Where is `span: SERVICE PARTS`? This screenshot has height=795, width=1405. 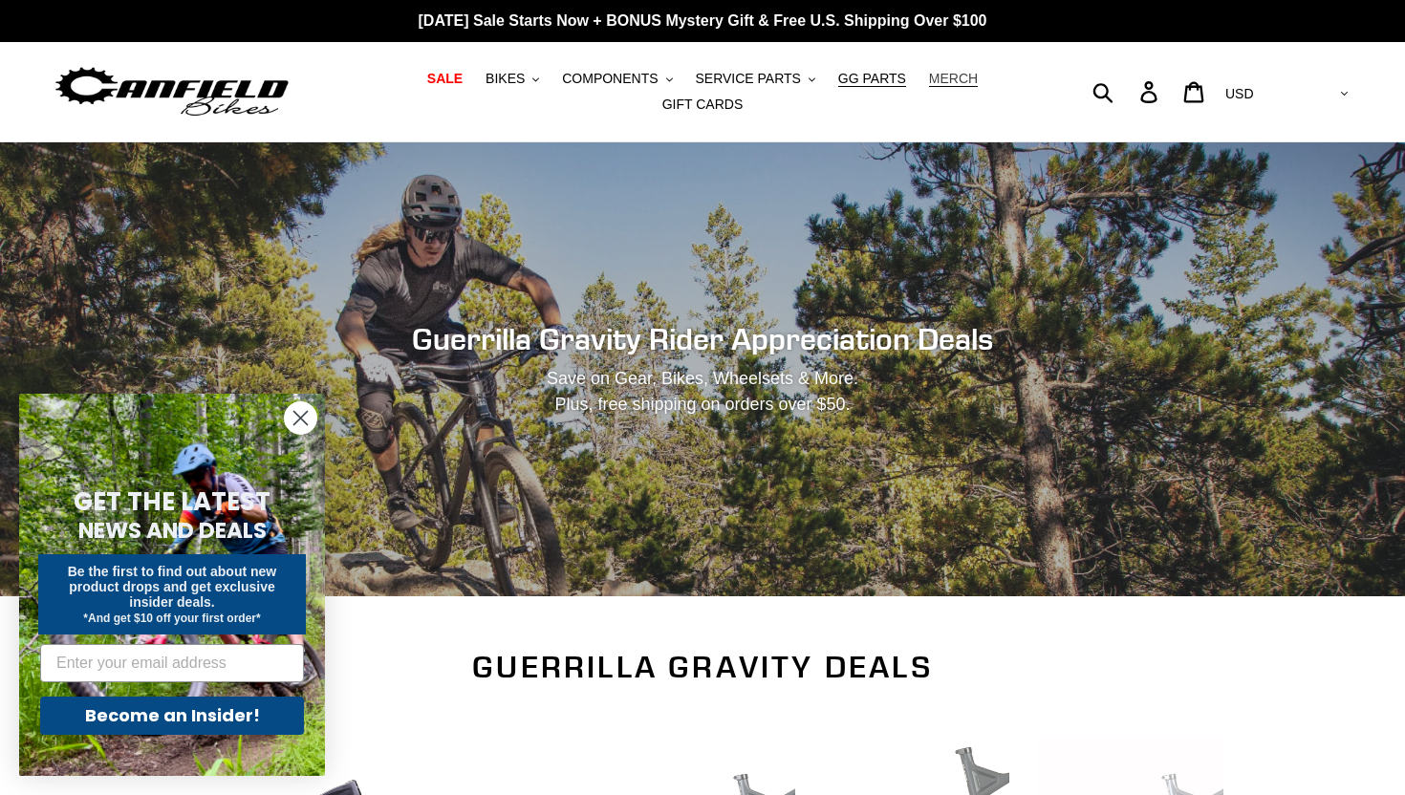
span: SERVICE PARTS is located at coordinates (748, 78).